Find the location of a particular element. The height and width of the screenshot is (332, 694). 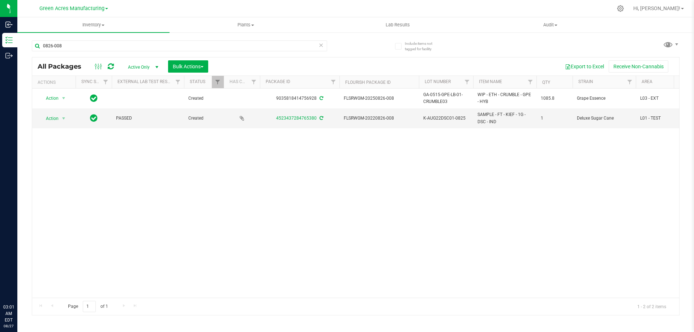

a: Lot Number is located at coordinates (437, 82).